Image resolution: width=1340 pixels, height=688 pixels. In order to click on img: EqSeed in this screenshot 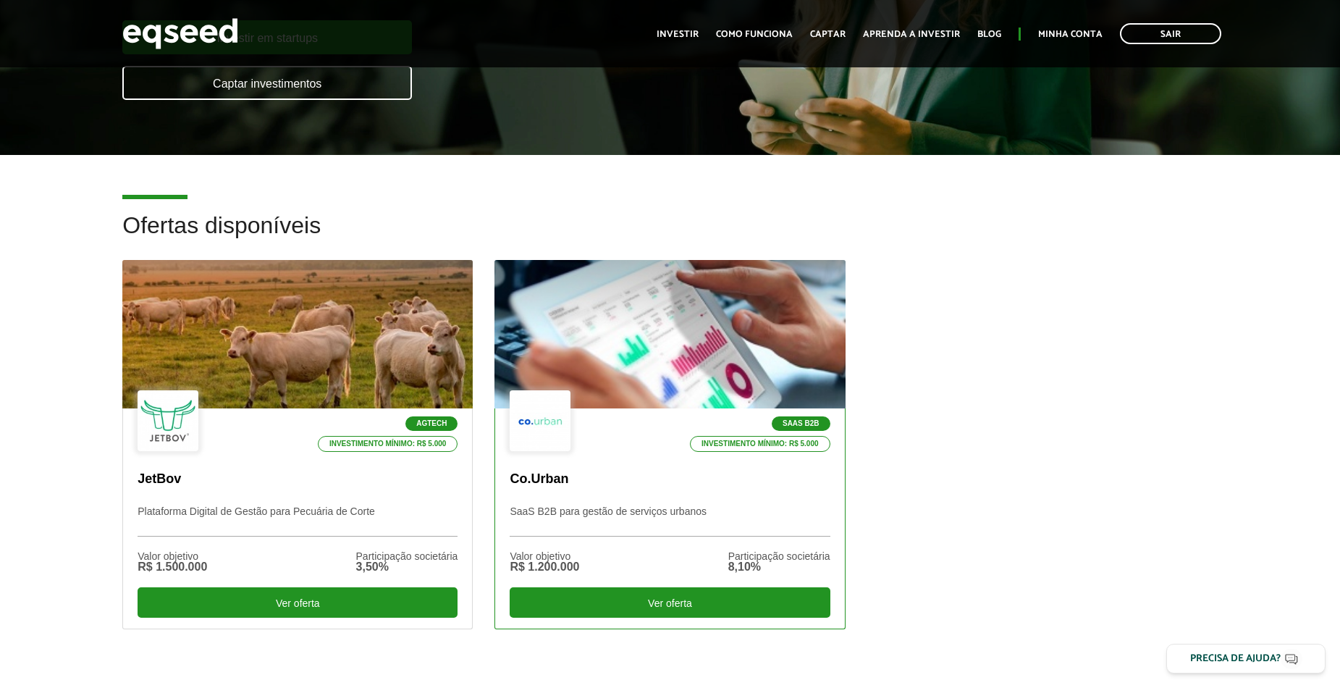, I will do `click(180, 33)`.